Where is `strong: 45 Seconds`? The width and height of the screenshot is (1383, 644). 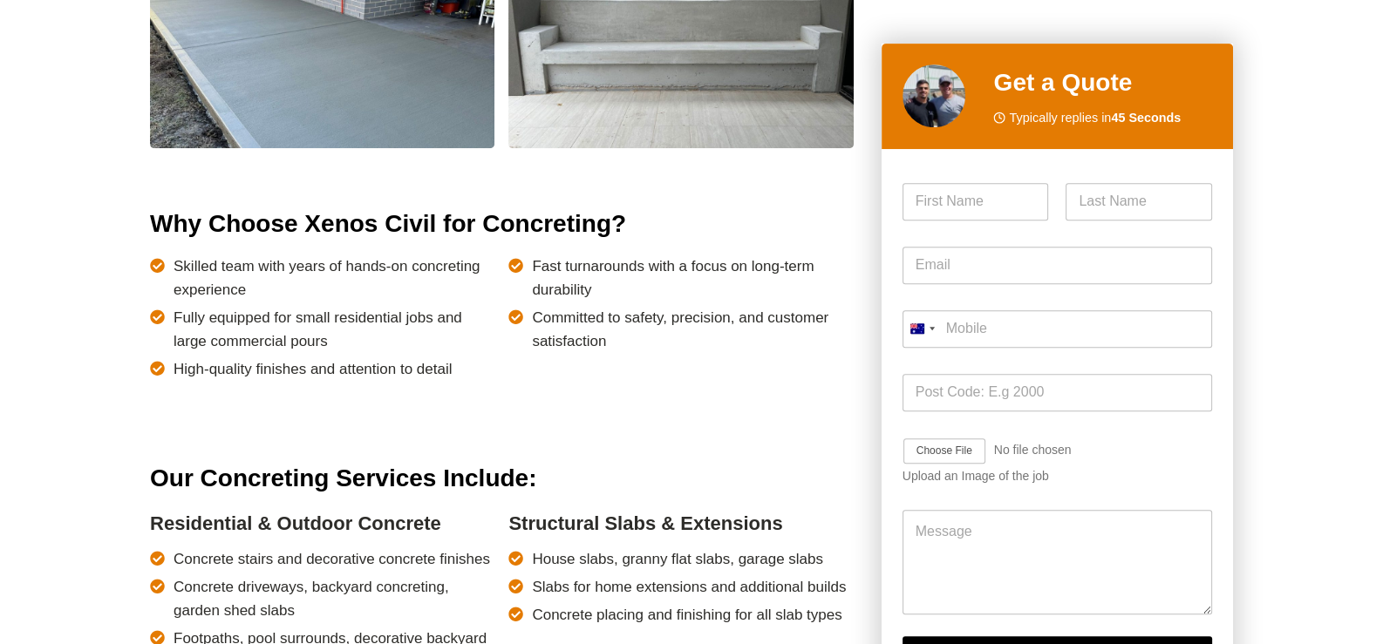 strong: 45 Seconds is located at coordinates (1146, 118).